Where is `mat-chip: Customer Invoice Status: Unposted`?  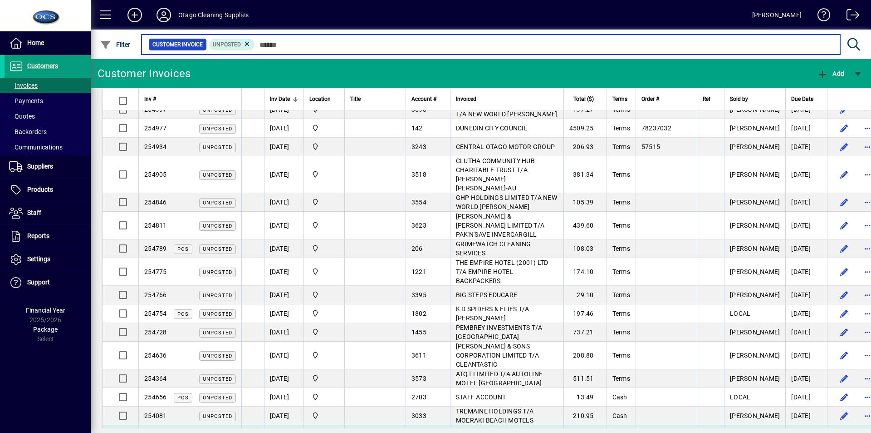
mat-chip: Customer Invoice Status: Unposted is located at coordinates (232, 44).